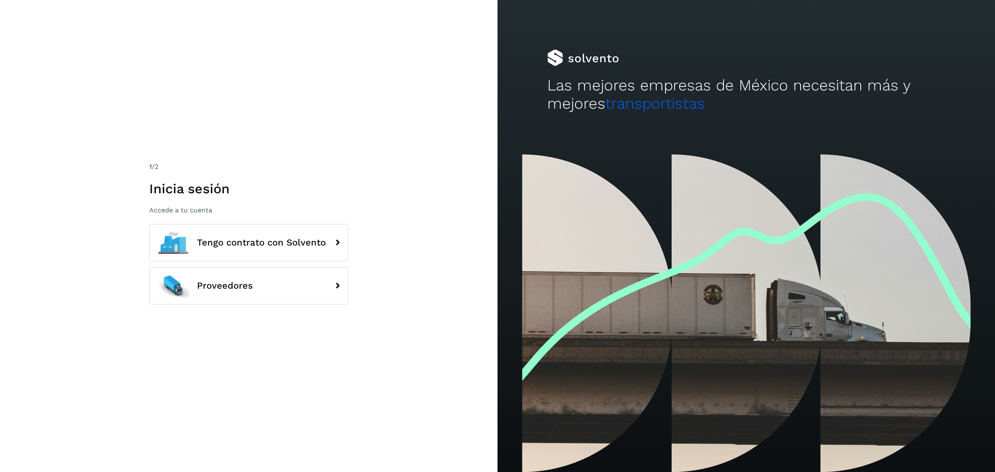  I want to click on span: Proveedores, so click(225, 286).